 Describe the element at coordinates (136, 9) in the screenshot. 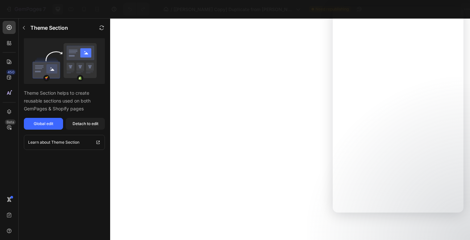

I see `div: Undo/Redo` at that location.